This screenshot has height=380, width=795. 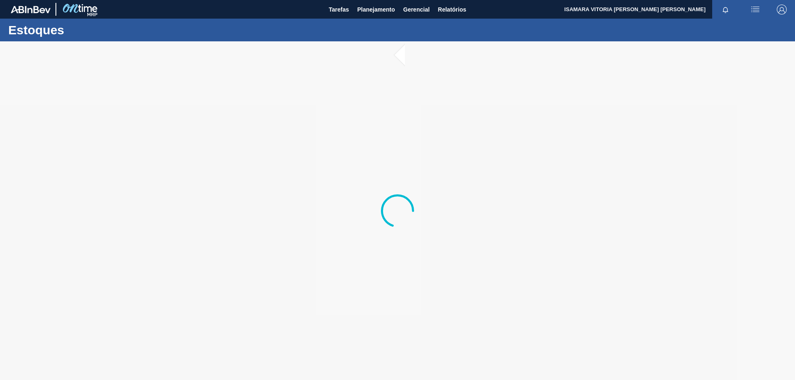 I want to click on span: Tarefas, so click(x=339, y=10).